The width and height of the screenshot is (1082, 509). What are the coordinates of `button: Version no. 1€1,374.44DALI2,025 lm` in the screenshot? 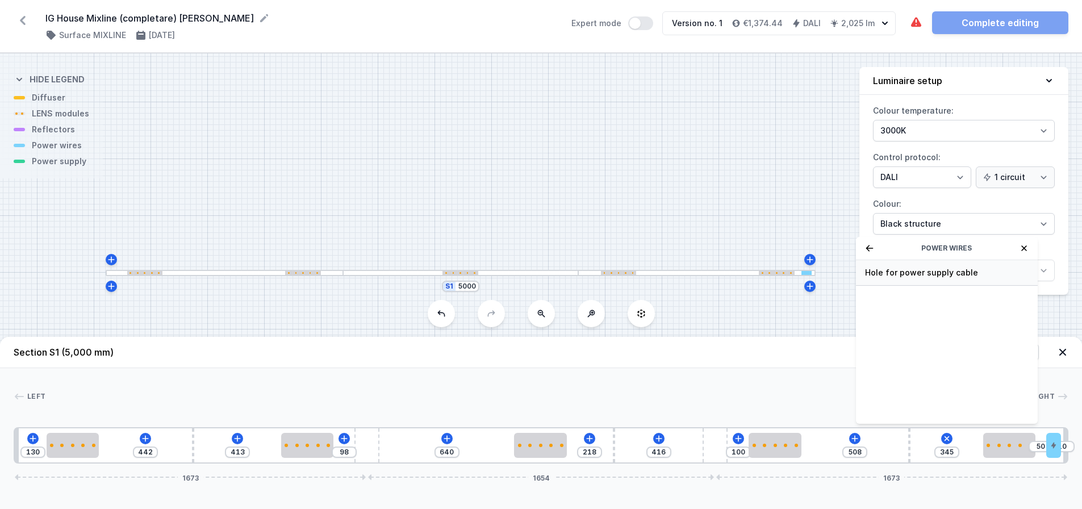 It's located at (779, 23).